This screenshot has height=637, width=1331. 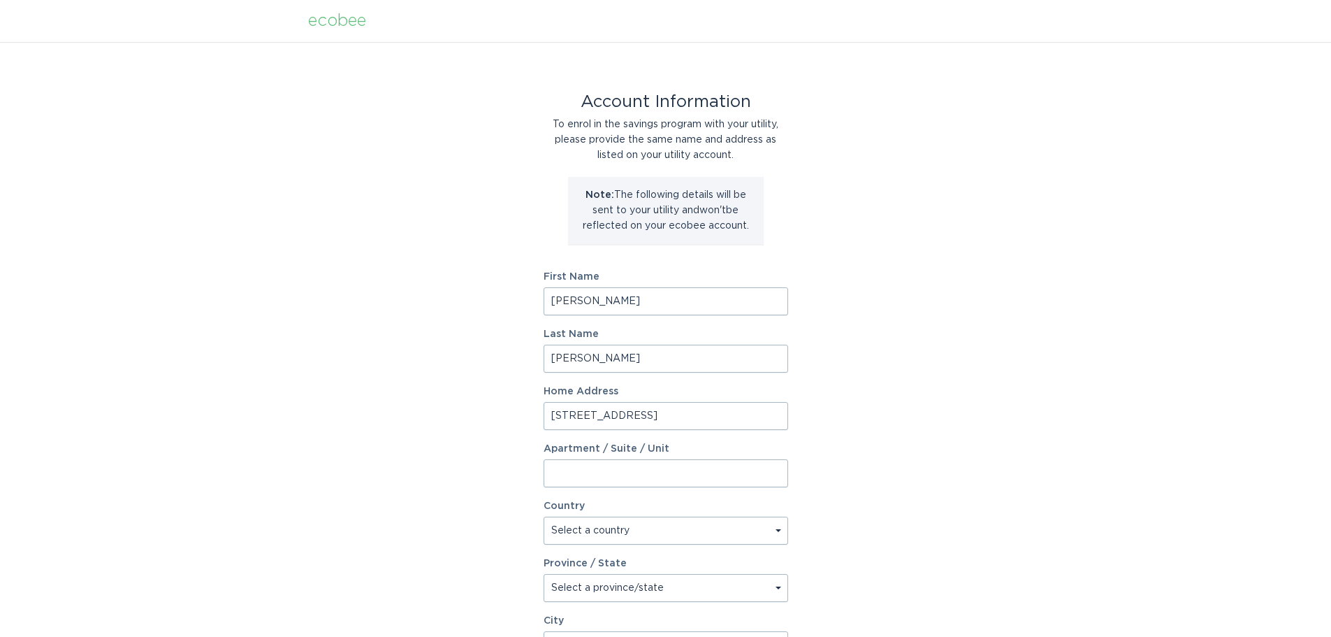 What do you see at coordinates (666, 102) in the screenshot?
I see `div: Account Information` at bounding box center [666, 102].